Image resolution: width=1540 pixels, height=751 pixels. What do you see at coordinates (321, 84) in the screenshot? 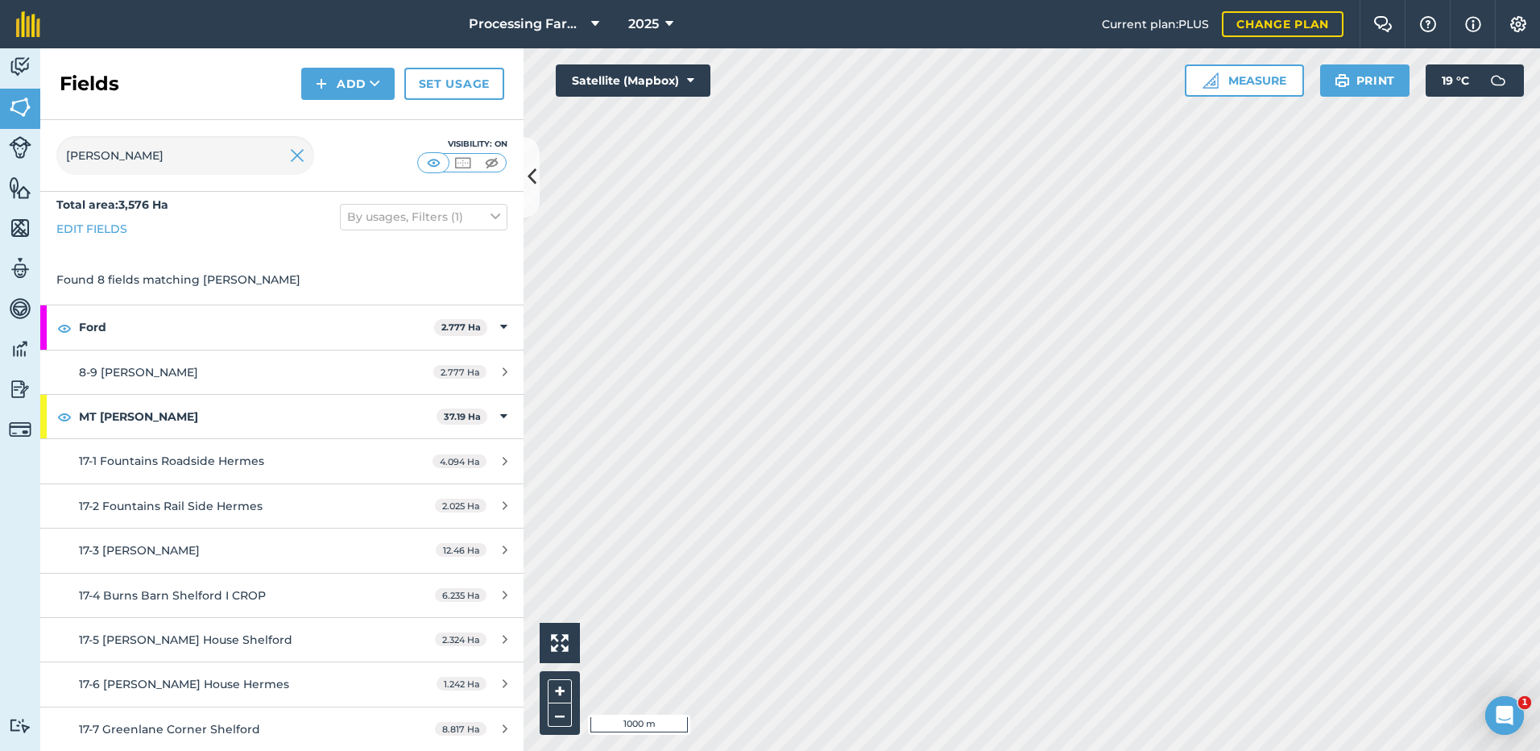
I see `img: svg+xml;base64,PHN2ZyB4bWxucz0iaHR0cDovL3d3dy53My5vcmcvMjAwMC9zdmciIHdpZHRoPSIxNCIgaGVpZ2h0PSIyNC...` at bounding box center [321, 84].